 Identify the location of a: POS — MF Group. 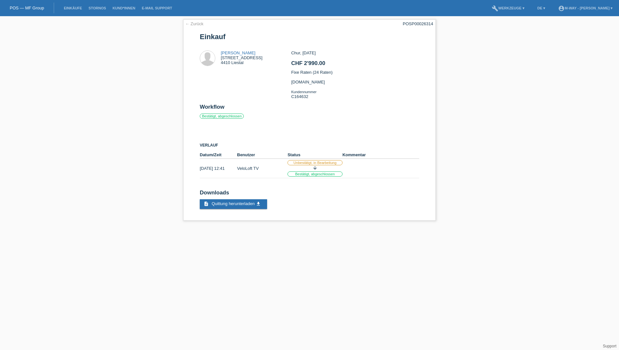
(27, 8).